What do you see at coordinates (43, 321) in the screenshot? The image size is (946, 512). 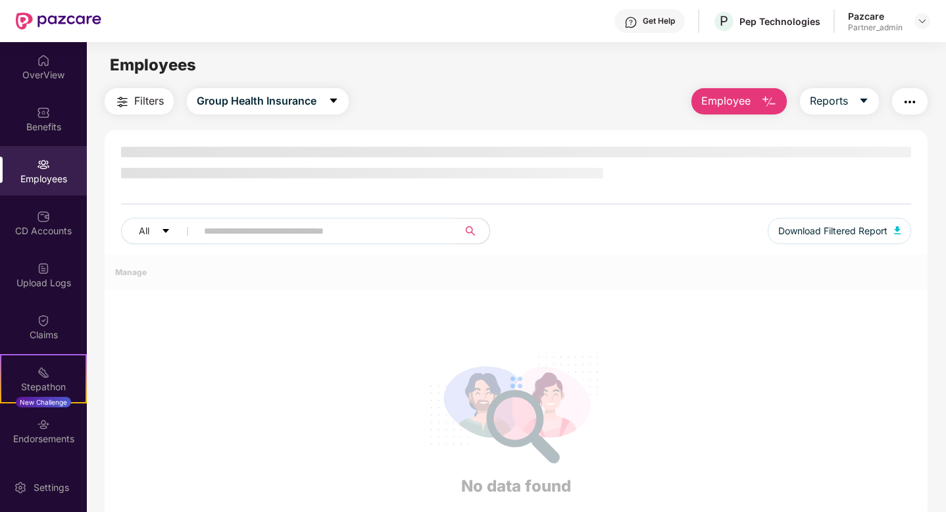 I see `img: svg+xml;base64,PHN2ZyBpZD0iQ2xhaW0iIHhtbG5zPSJodHRwOi8vd3d3LnczLm9yZy8yMDAwL3N2ZyIgd2lkdGg9IjIwIi...` at bounding box center [43, 321].